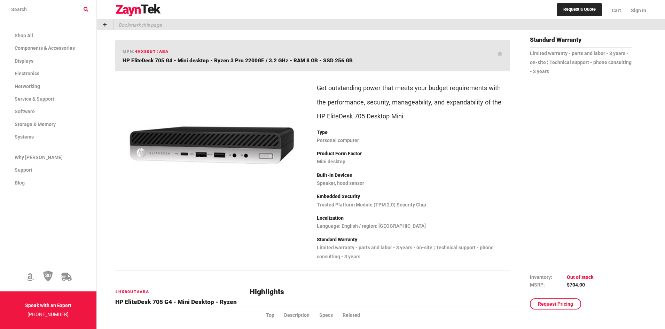  Describe the element at coordinates (27, 73) in the screenshot. I see `span: Electronics` at that location.